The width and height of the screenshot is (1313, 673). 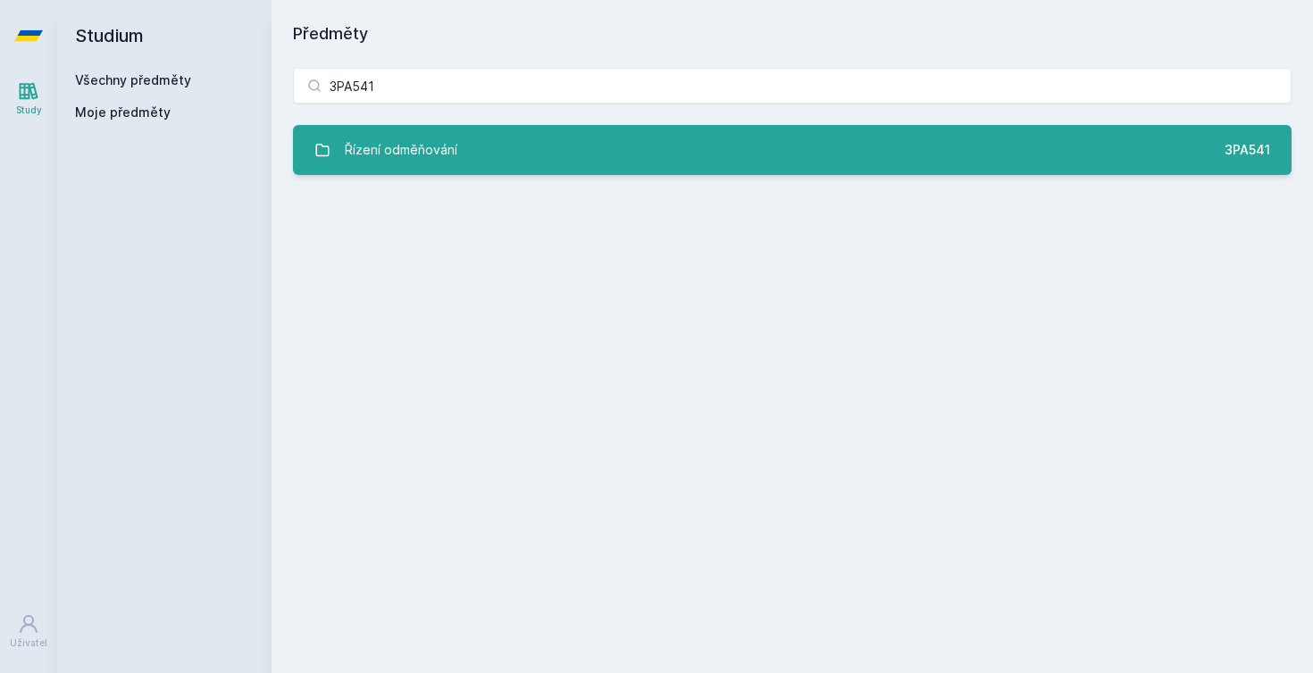 I want to click on a: Uživatel, so click(x=29, y=631).